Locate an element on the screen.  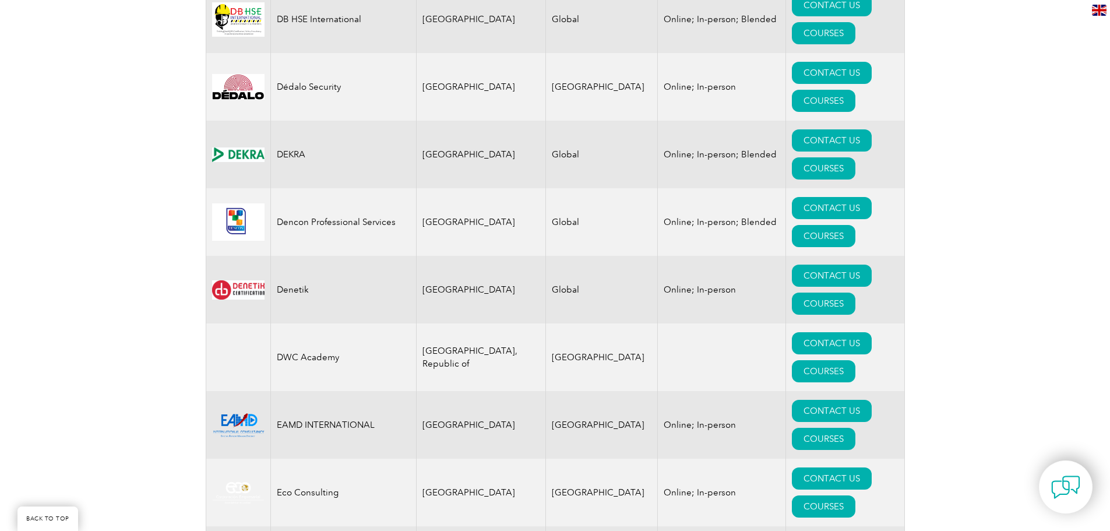
img: a409a119-2bae-eb11-8236-00224814f4cb-logo.png is located at coordinates (238, 425).